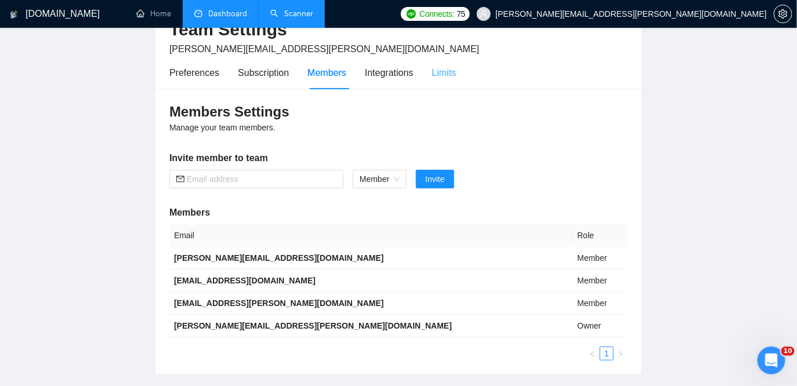 Image resolution: width=797 pixels, height=386 pixels. I want to click on span: mail, so click(180, 179).